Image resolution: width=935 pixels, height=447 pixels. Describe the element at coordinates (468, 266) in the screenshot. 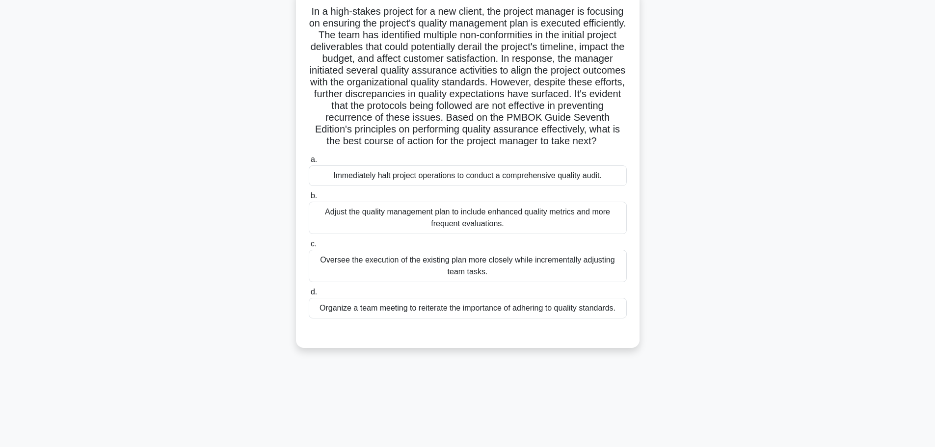

I see `div: Oversee the execution of the existing plan more closely while incrementally adjusting team tasks.` at that location.